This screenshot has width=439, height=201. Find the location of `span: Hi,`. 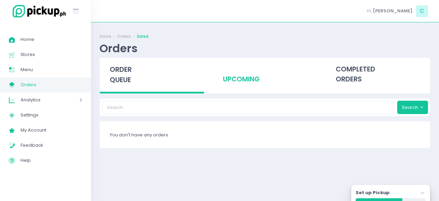

span: Hi, is located at coordinates (369, 11).